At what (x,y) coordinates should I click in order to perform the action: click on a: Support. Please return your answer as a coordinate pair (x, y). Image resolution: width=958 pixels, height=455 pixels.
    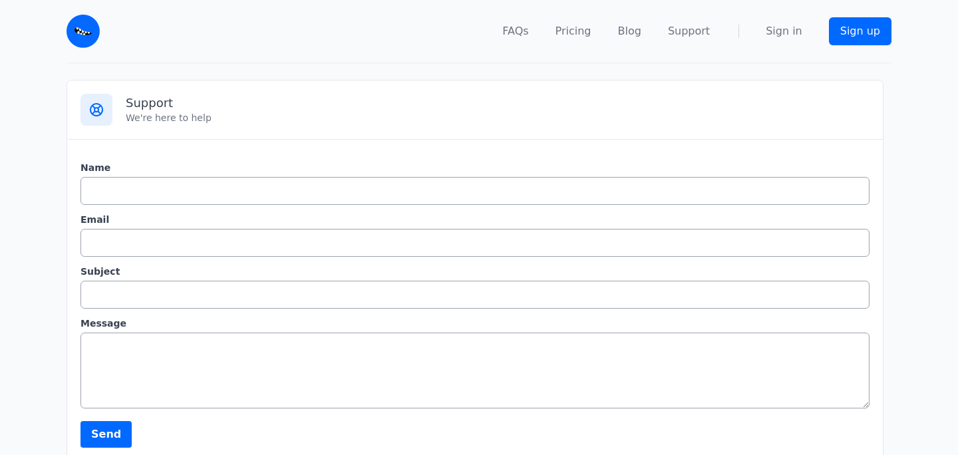
    Looking at the image, I should click on (688, 31).